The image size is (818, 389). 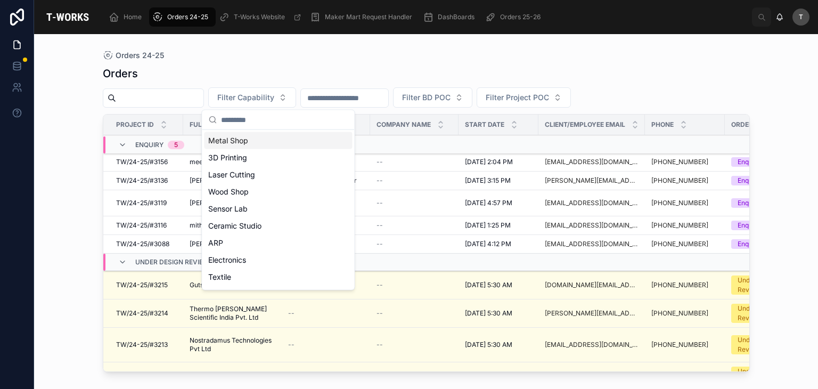 What do you see at coordinates (278, 294) in the screenshot?
I see `div: Miscellaneous` at bounding box center [278, 294].